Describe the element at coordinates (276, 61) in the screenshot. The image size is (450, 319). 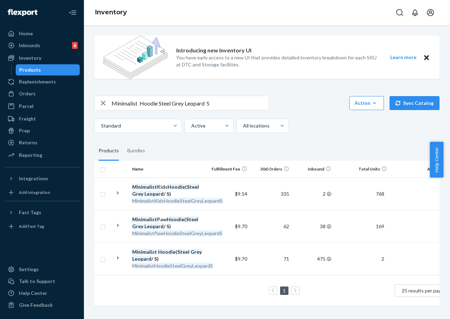
I see `p: You have early access to a new UI that provides detailed inventory breakdown for each SKU at DTC ...` at that location.